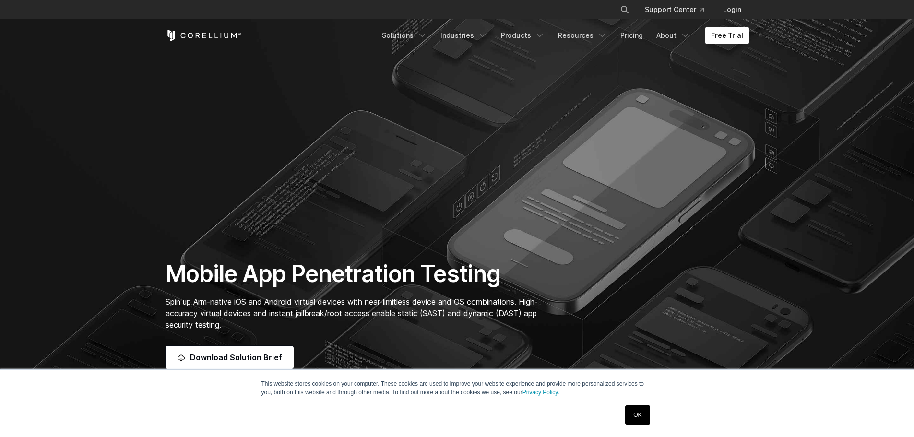 This screenshot has width=914, height=437. I want to click on a: OK, so click(637, 415).